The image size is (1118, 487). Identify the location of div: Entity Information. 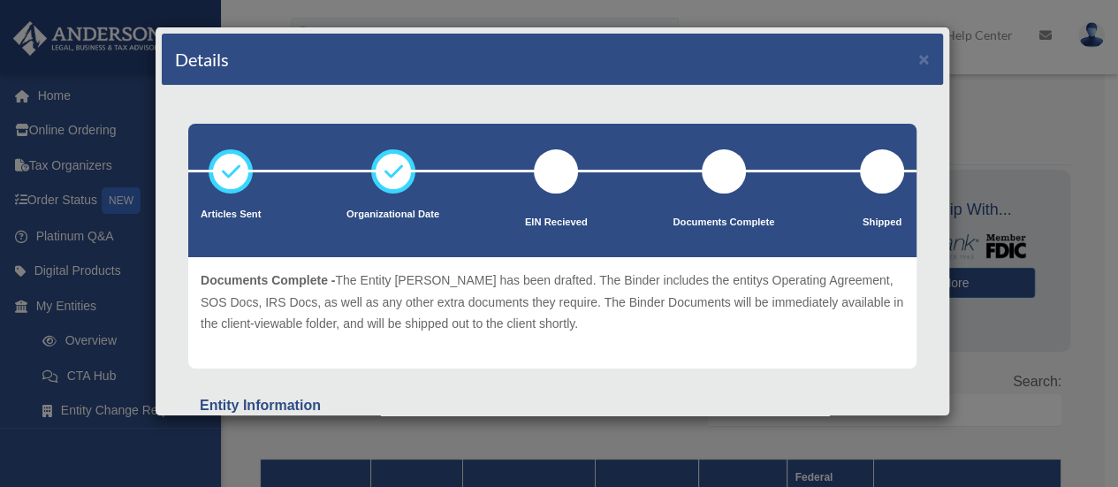
(552, 406).